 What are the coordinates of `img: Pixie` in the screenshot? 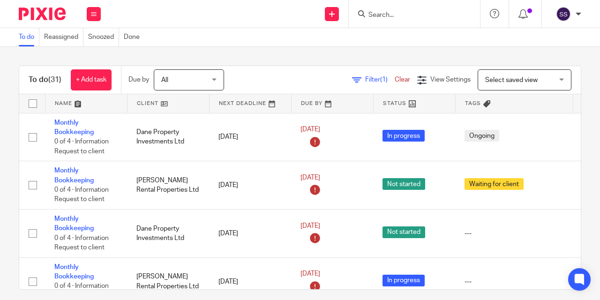 It's located at (42, 14).